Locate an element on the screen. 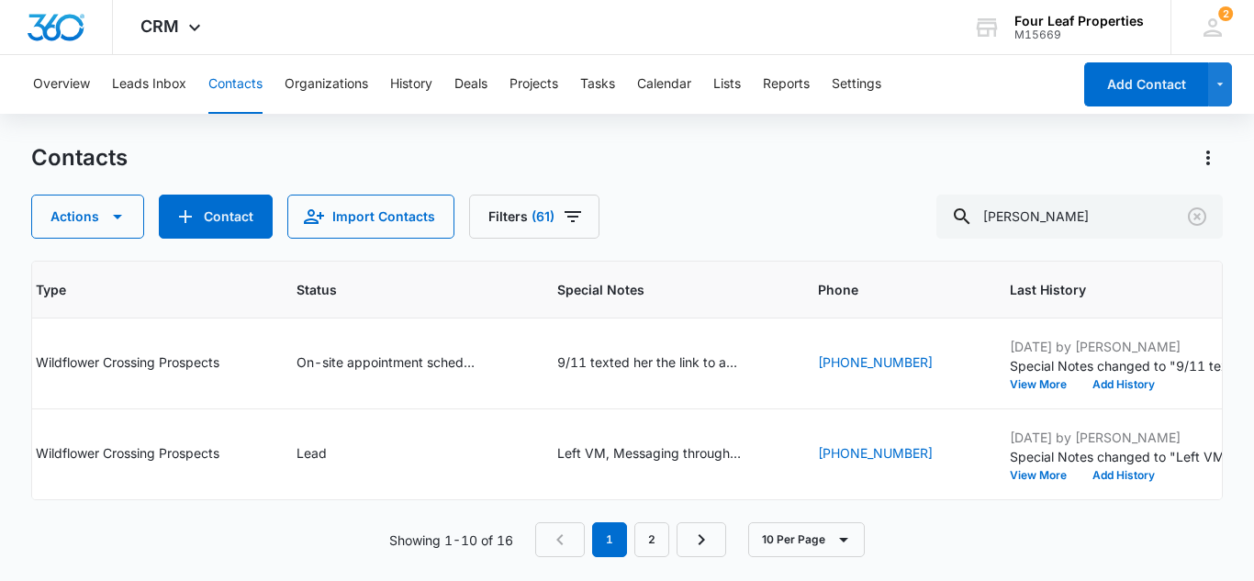 This screenshot has width=1254, height=581. div: account id is located at coordinates (1079, 35).